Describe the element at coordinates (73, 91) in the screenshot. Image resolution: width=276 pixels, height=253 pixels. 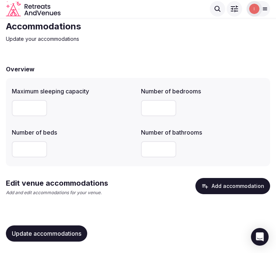
I see `label: Maximum sleeping capacity` at that location.